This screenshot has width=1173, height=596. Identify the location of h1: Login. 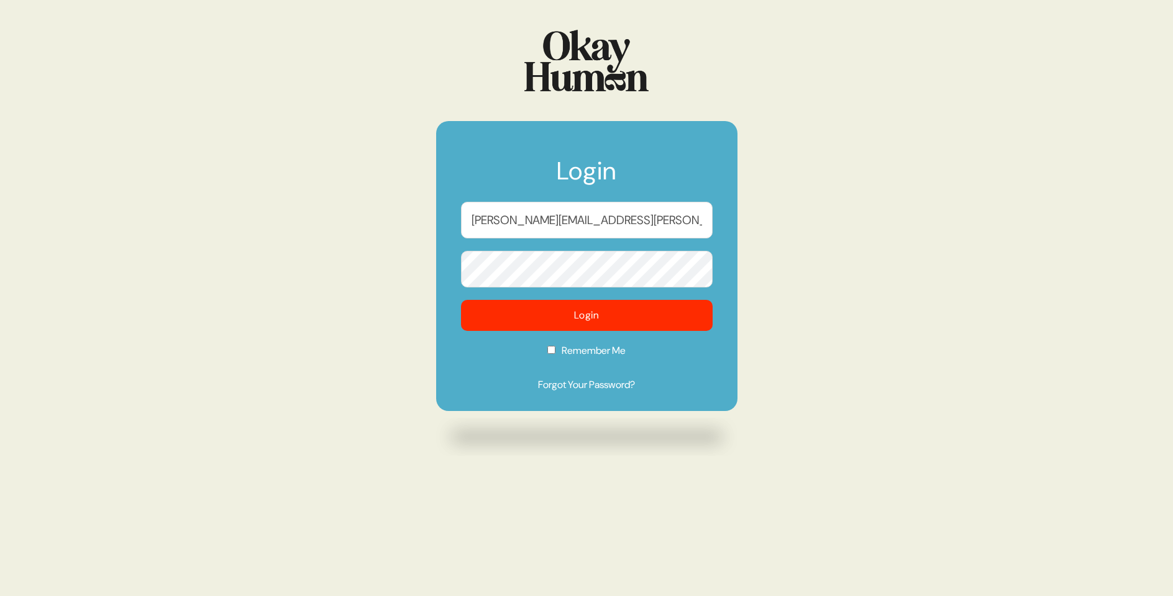
(586, 177).